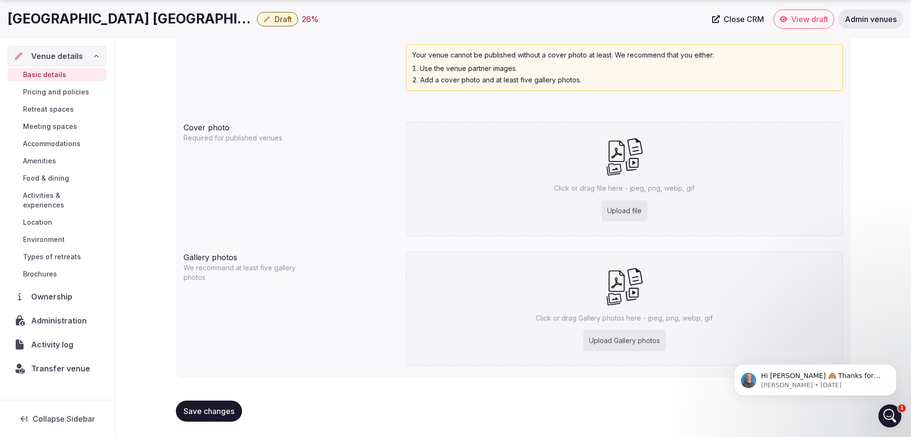 This screenshot has height=437, width=911. What do you see at coordinates (60, 368) in the screenshot?
I see `span: Transfer venue` at bounding box center [60, 368].